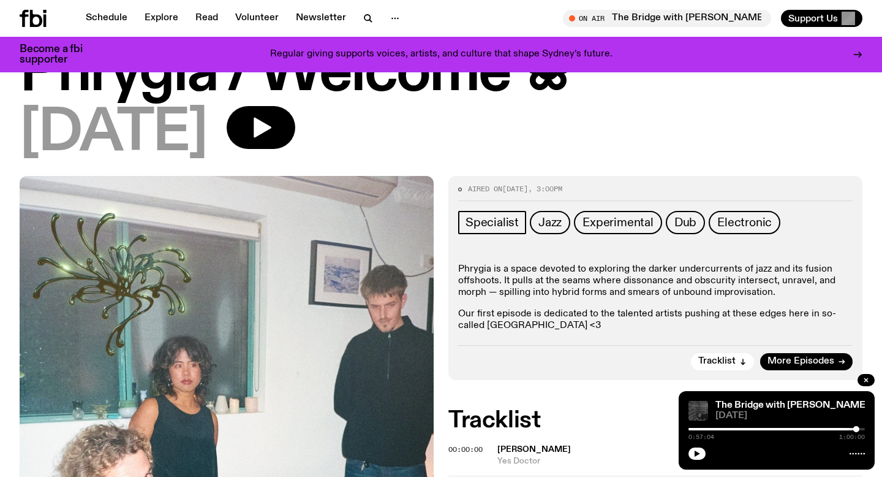  I want to click on a: Read, so click(206, 18).